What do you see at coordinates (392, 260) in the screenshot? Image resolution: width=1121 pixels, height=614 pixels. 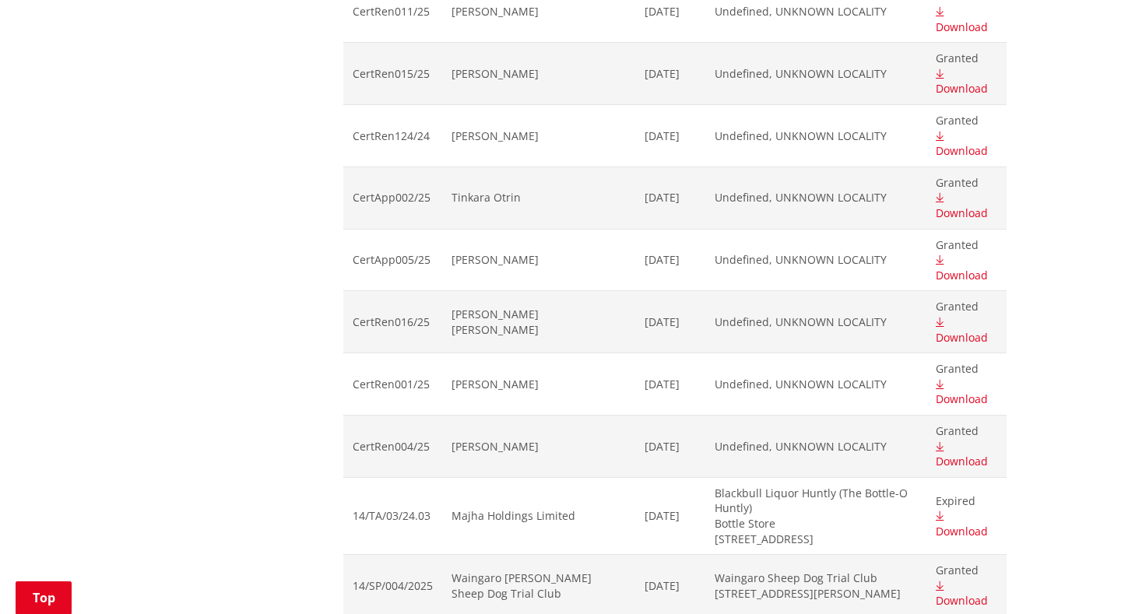 I see `td: CertApp005/25` at bounding box center [392, 260].